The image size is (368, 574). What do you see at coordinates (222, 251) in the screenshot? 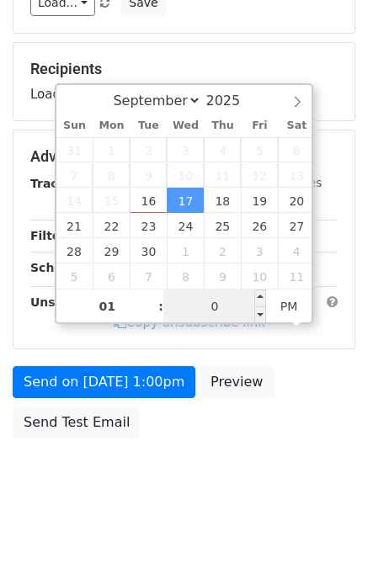
I see `span: October 2, 2025` at bounding box center [222, 251].